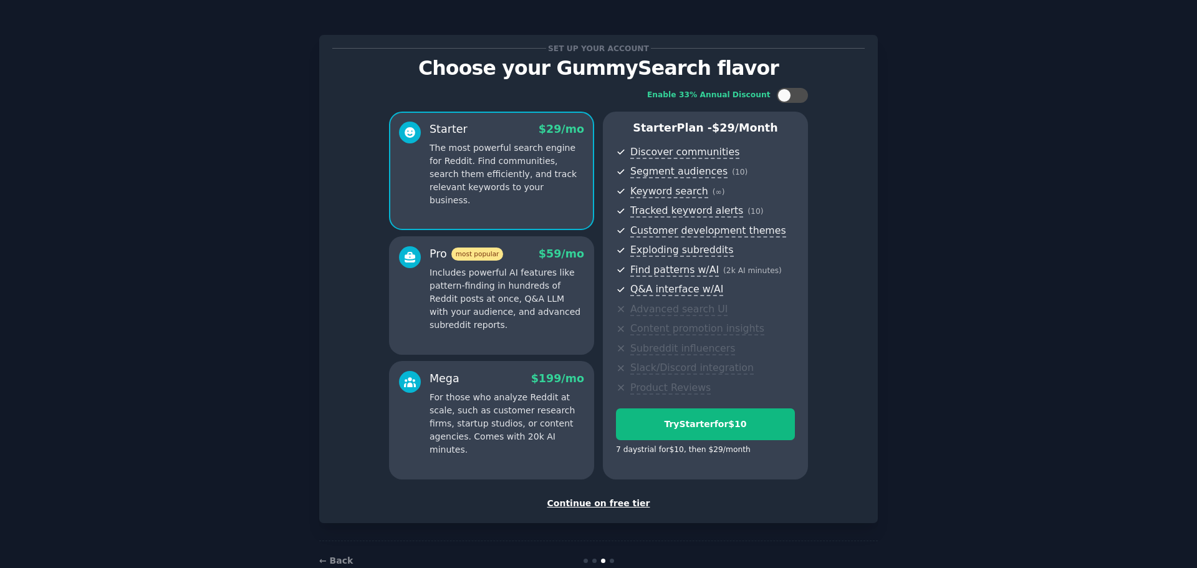 Image resolution: width=1197 pixels, height=568 pixels. I want to click on div: Try Starter for $10, so click(705, 424).